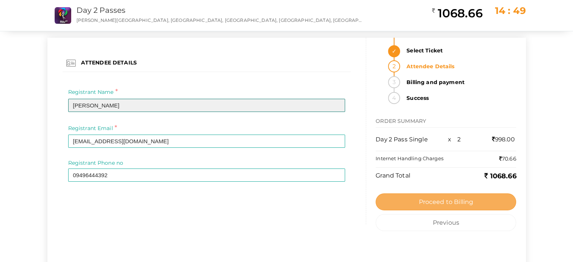 The height and width of the screenshot is (262, 573). I want to click on button: Previous, so click(446, 222).